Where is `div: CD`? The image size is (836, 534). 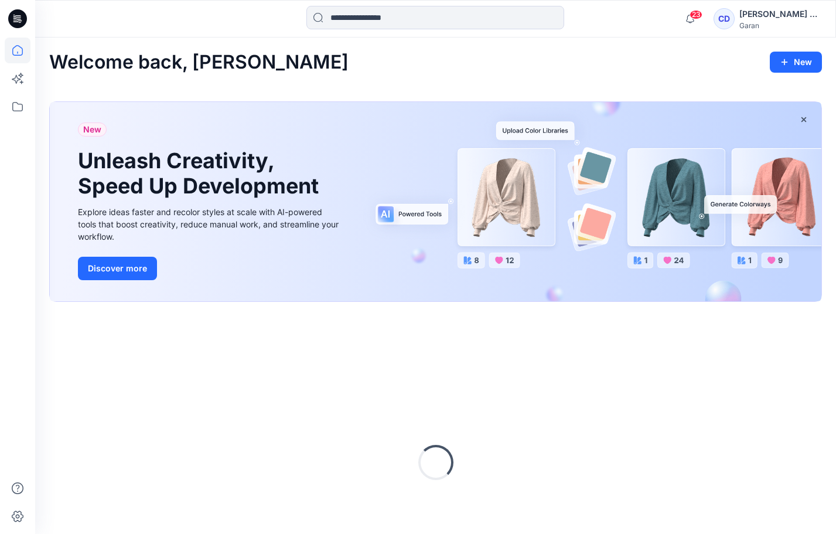
div: CD is located at coordinates (724, 19).